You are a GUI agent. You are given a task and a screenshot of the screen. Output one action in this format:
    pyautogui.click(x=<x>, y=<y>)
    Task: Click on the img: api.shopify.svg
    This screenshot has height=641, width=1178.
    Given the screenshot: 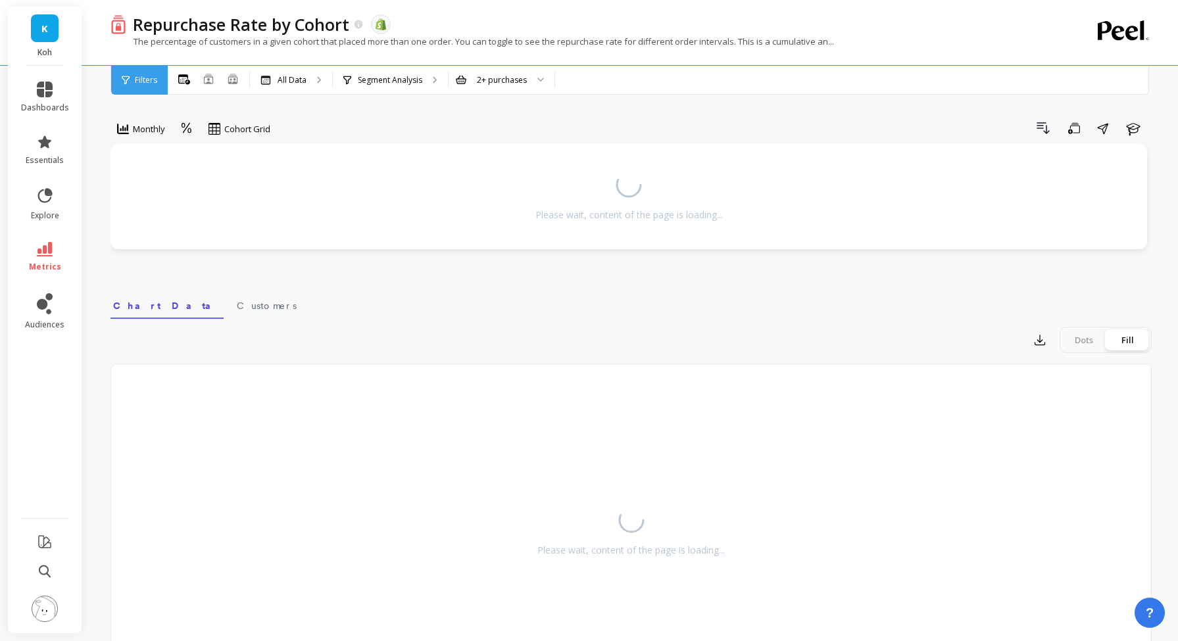 What is the action you would take?
    pyautogui.click(x=381, y=24)
    